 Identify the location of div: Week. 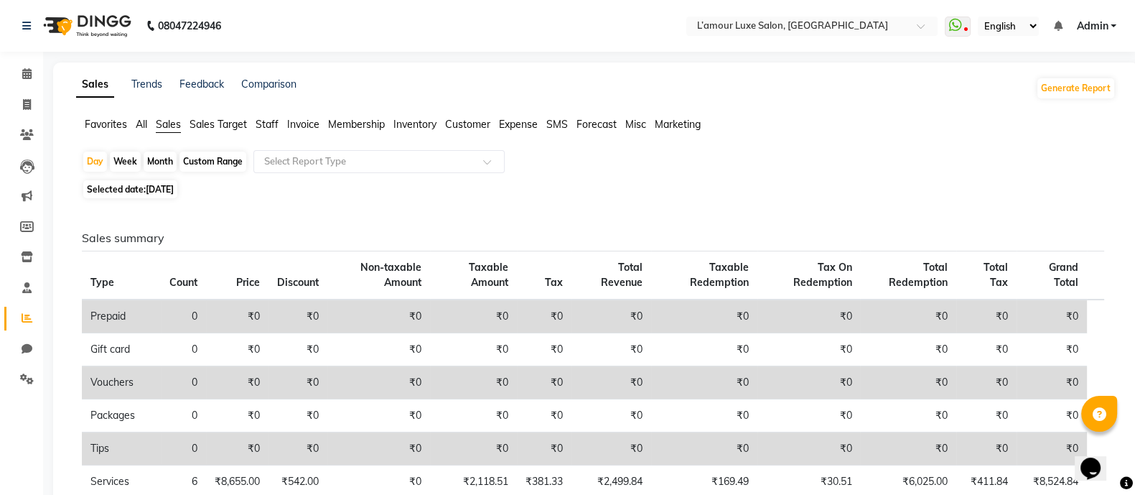
(125, 162).